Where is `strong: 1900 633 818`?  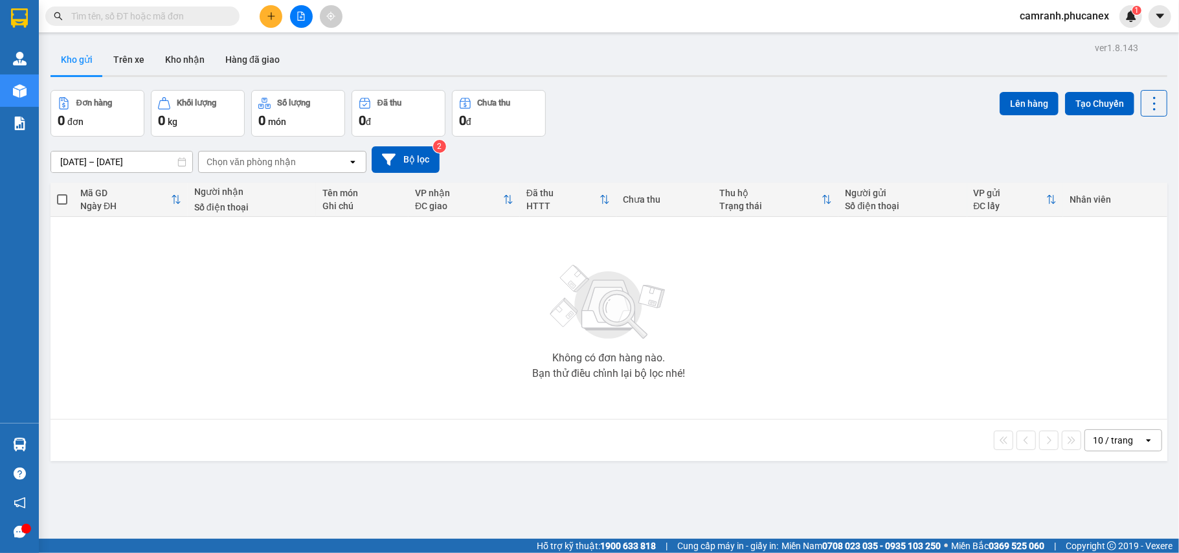 strong: 1900 633 818 is located at coordinates (628, 546).